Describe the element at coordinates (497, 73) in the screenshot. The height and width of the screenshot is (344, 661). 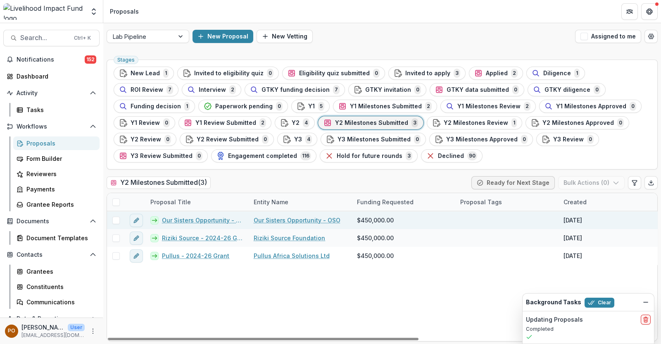
I see `span: Applied` at that location.